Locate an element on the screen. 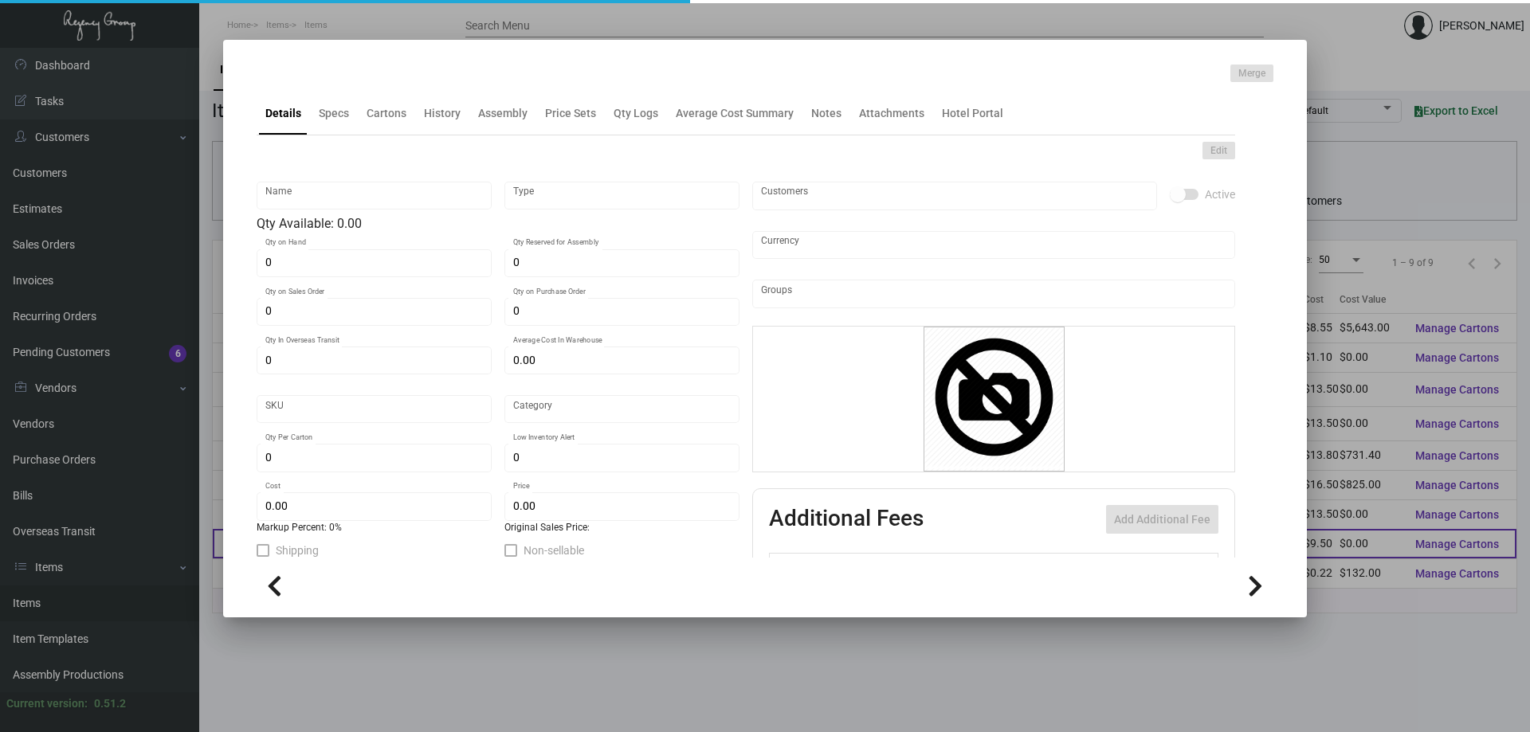 This screenshot has height=732, width=1530. span: Non-sellable is located at coordinates (554, 551).